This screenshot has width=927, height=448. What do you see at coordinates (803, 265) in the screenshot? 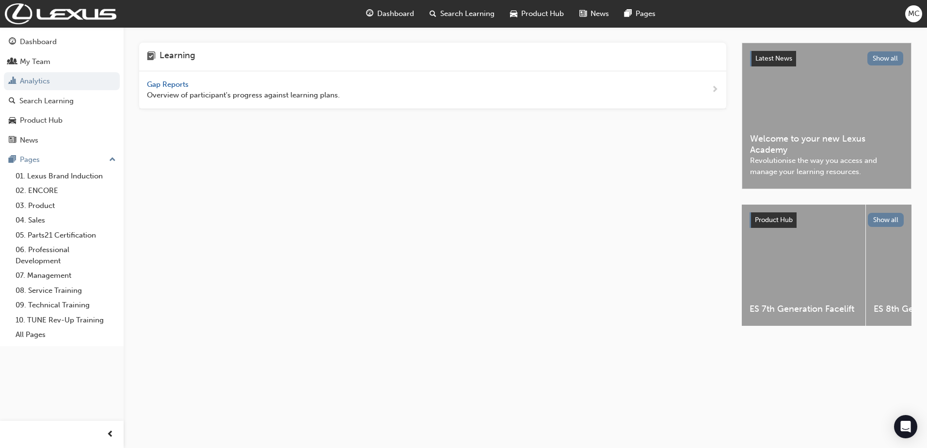
I see `a: ES 7th Generation Facelift` at bounding box center [803, 265].